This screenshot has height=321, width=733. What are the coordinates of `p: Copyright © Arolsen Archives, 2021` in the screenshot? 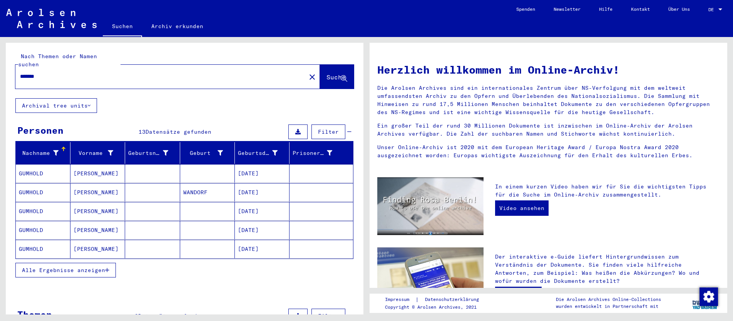 It's located at (436, 307).